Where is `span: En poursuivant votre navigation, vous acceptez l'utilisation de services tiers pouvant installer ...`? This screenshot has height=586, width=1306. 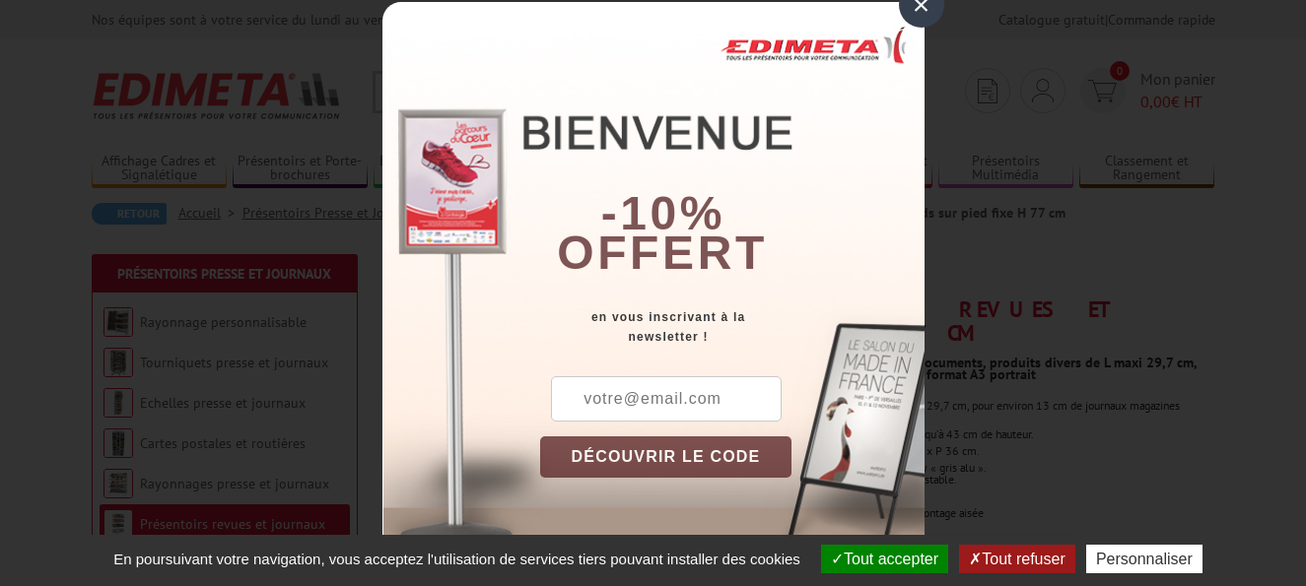 span: En poursuivant votre navigation, vous acceptez l'utilisation de services tiers pouvant installer ... is located at coordinates (456, 559).